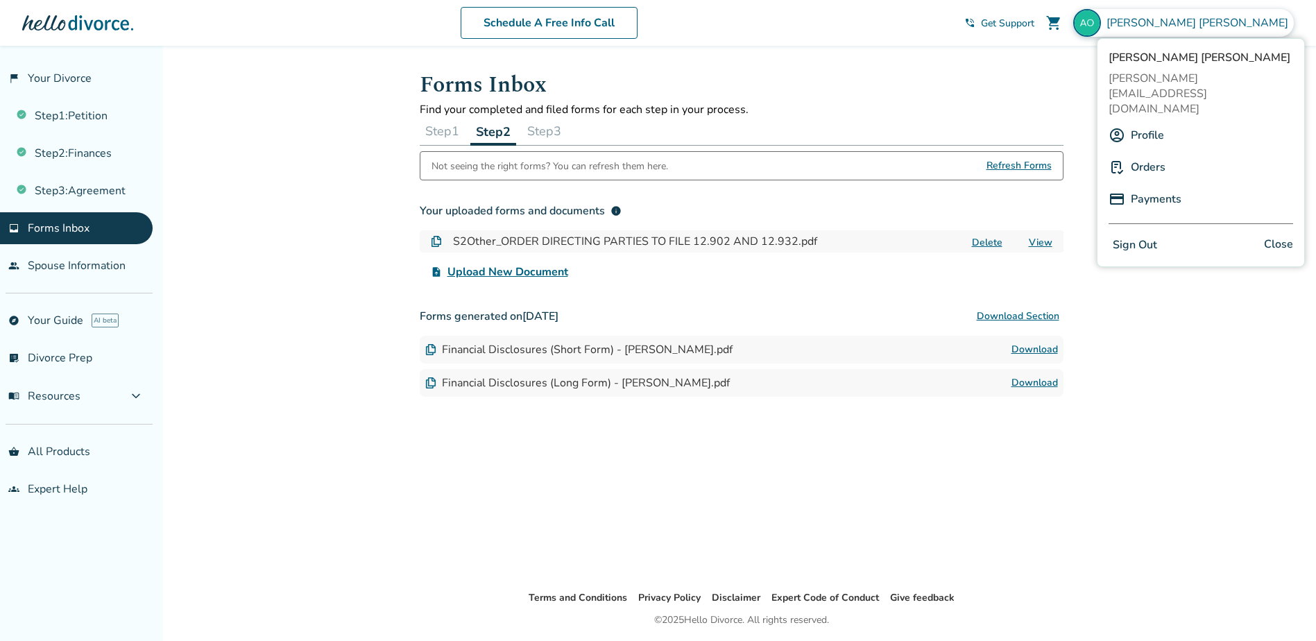  I want to click on span: shopping_basket, so click(14, 452).